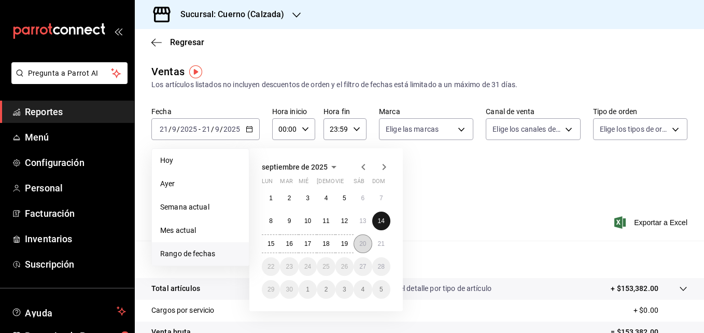 This screenshot has width=704, height=333. I want to click on button: 25 de septiembre de 2025, so click(326, 267).